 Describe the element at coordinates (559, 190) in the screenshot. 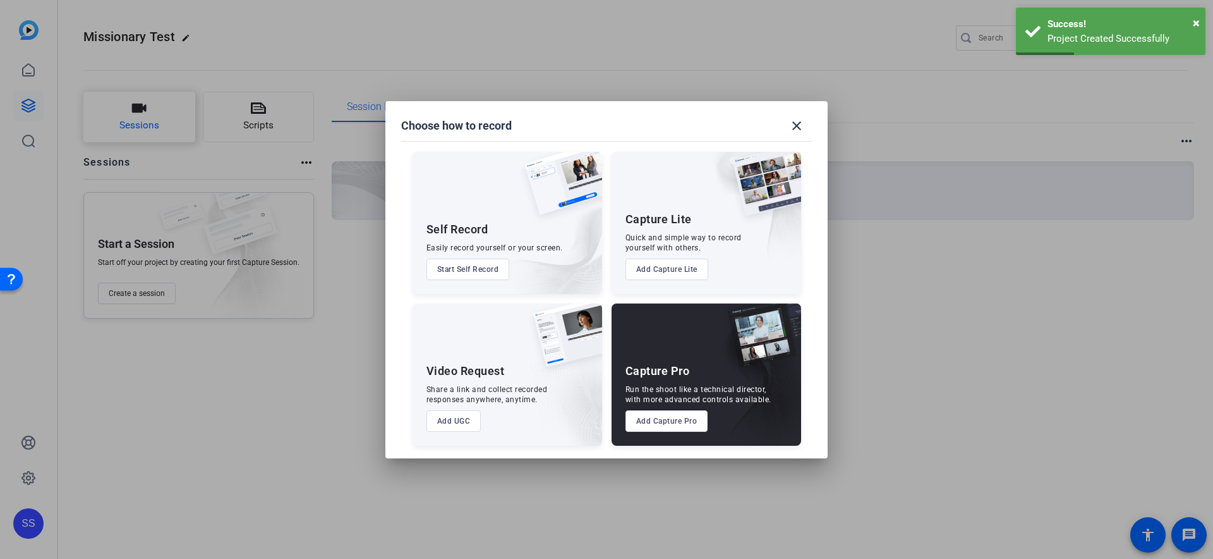

I see `img: self-record.png` at that location.